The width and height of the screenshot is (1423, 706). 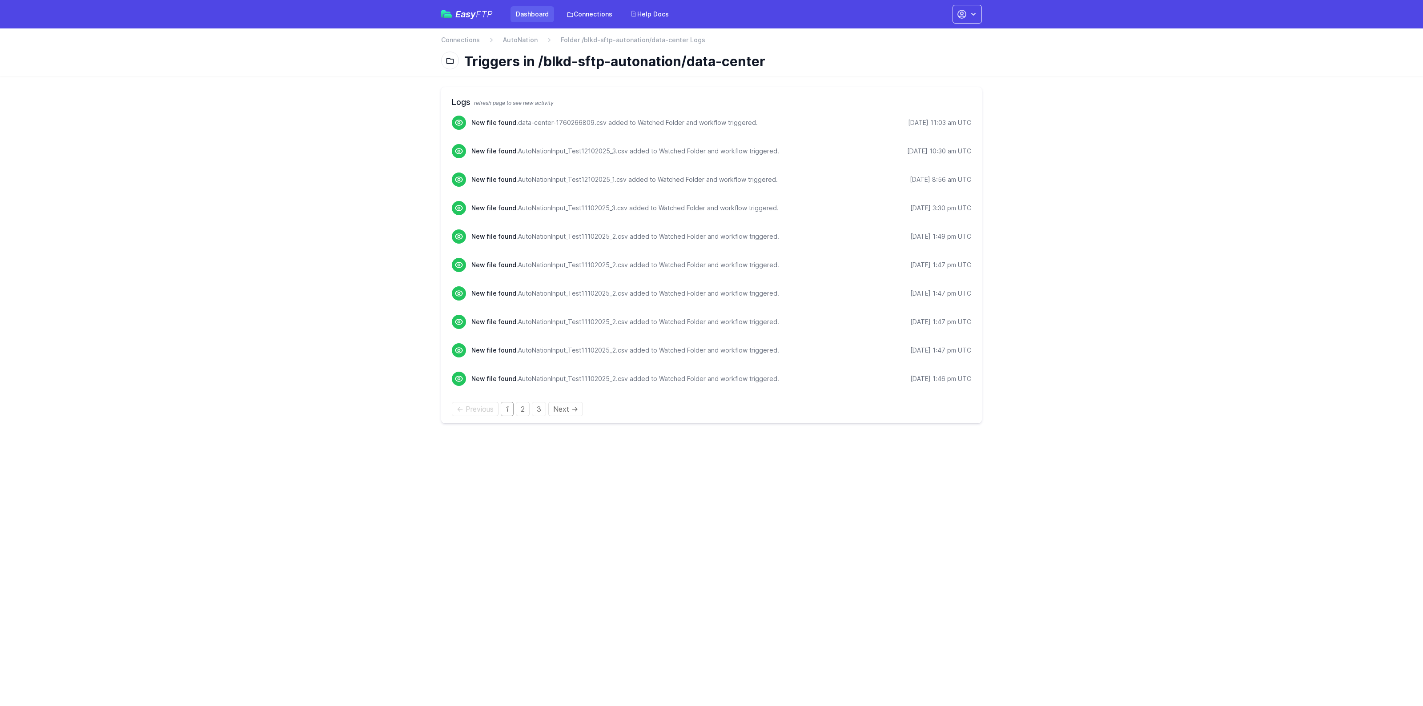 What do you see at coordinates (649, 14) in the screenshot?
I see `a: Help Docs` at bounding box center [649, 14].